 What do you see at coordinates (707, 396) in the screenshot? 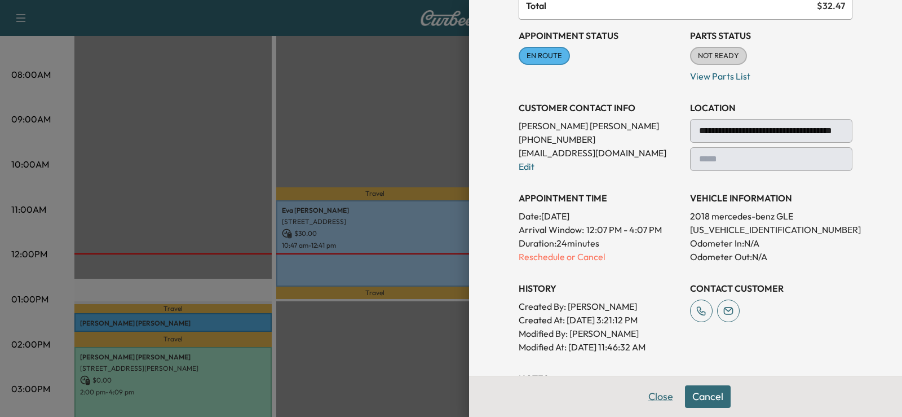
I see `button: Cancel` at bounding box center [707, 396].